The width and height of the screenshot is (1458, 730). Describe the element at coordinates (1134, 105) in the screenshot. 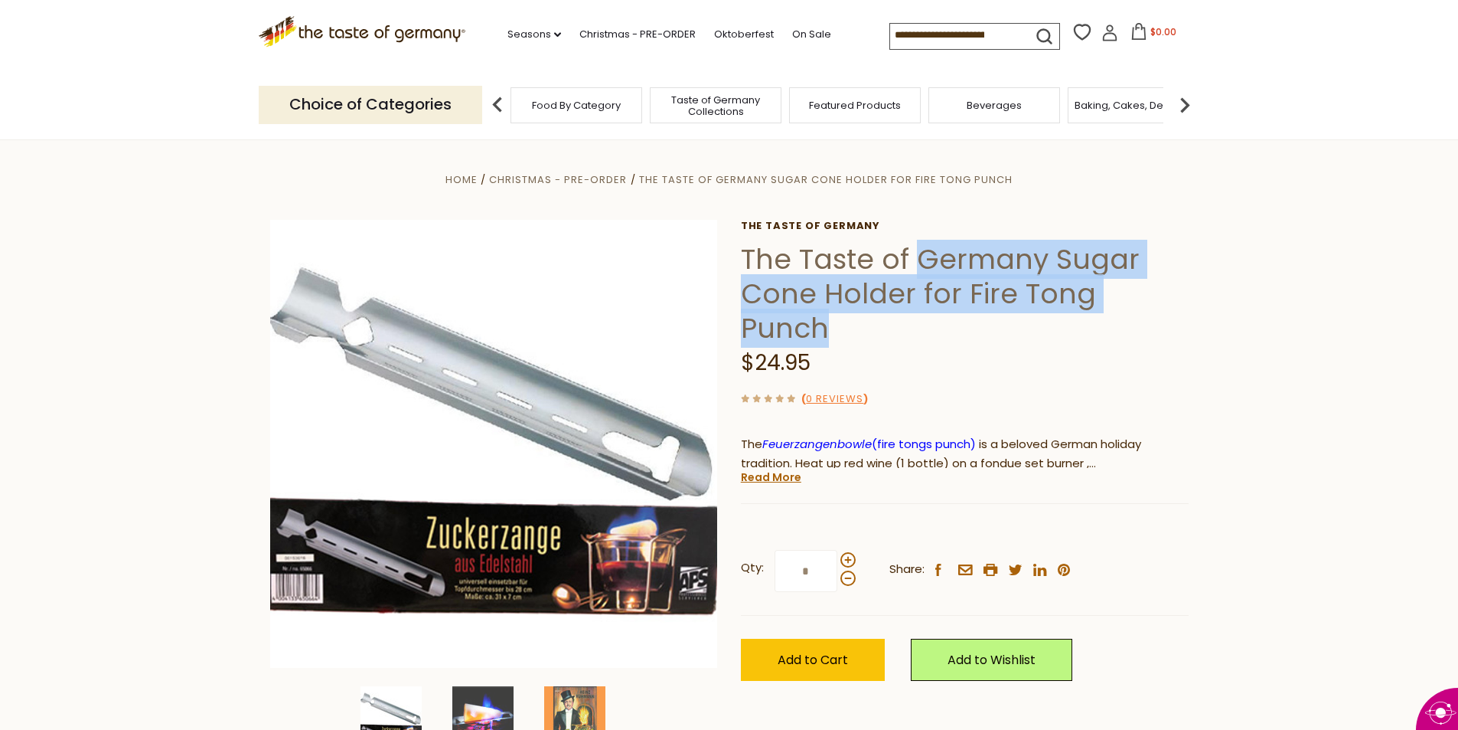

I see `span: Baking, Cakes, Desserts` at that location.